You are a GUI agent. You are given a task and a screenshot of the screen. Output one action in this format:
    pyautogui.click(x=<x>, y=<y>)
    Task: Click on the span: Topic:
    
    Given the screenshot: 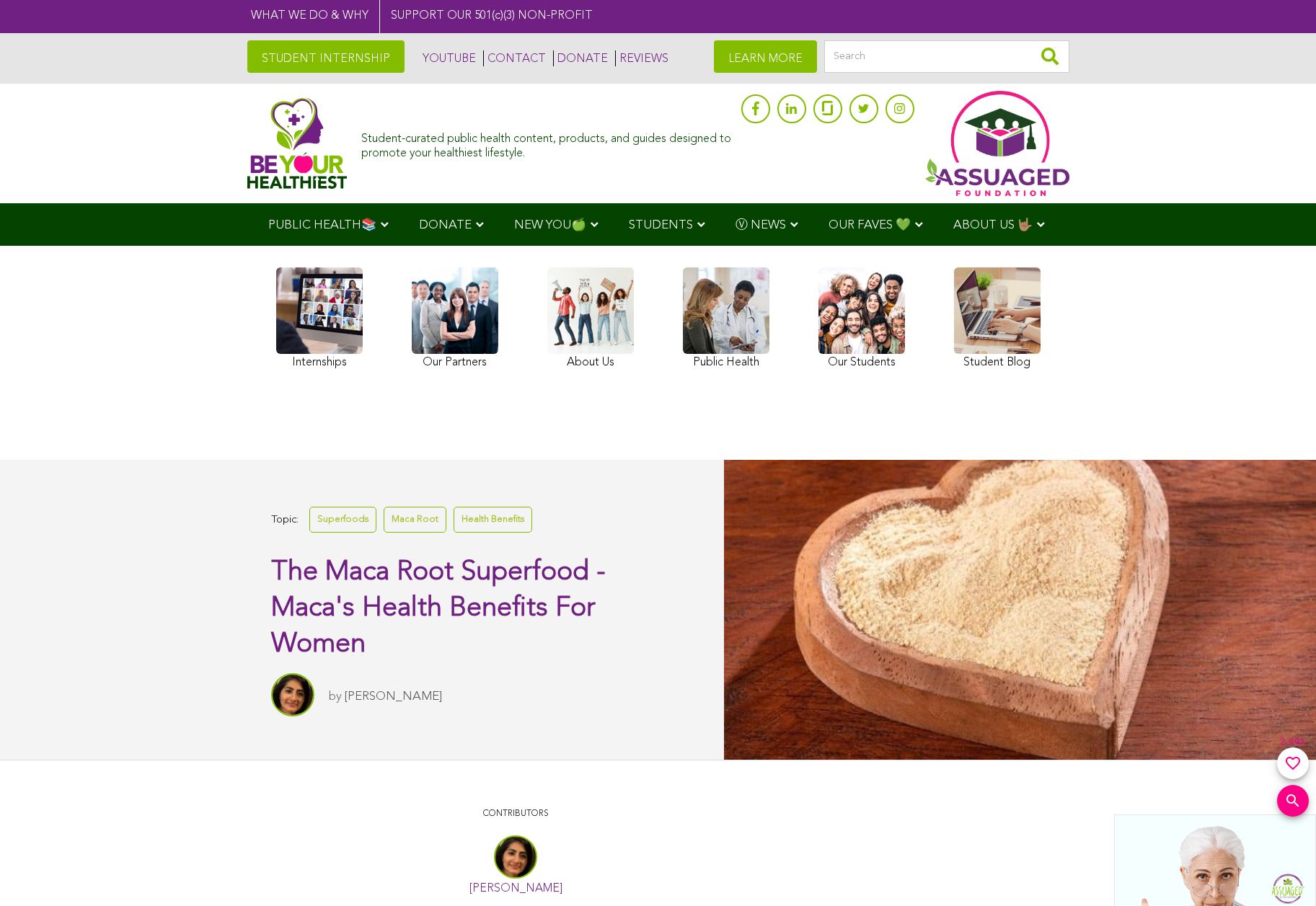 What is the action you would take?
    pyautogui.click(x=285, y=519)
    